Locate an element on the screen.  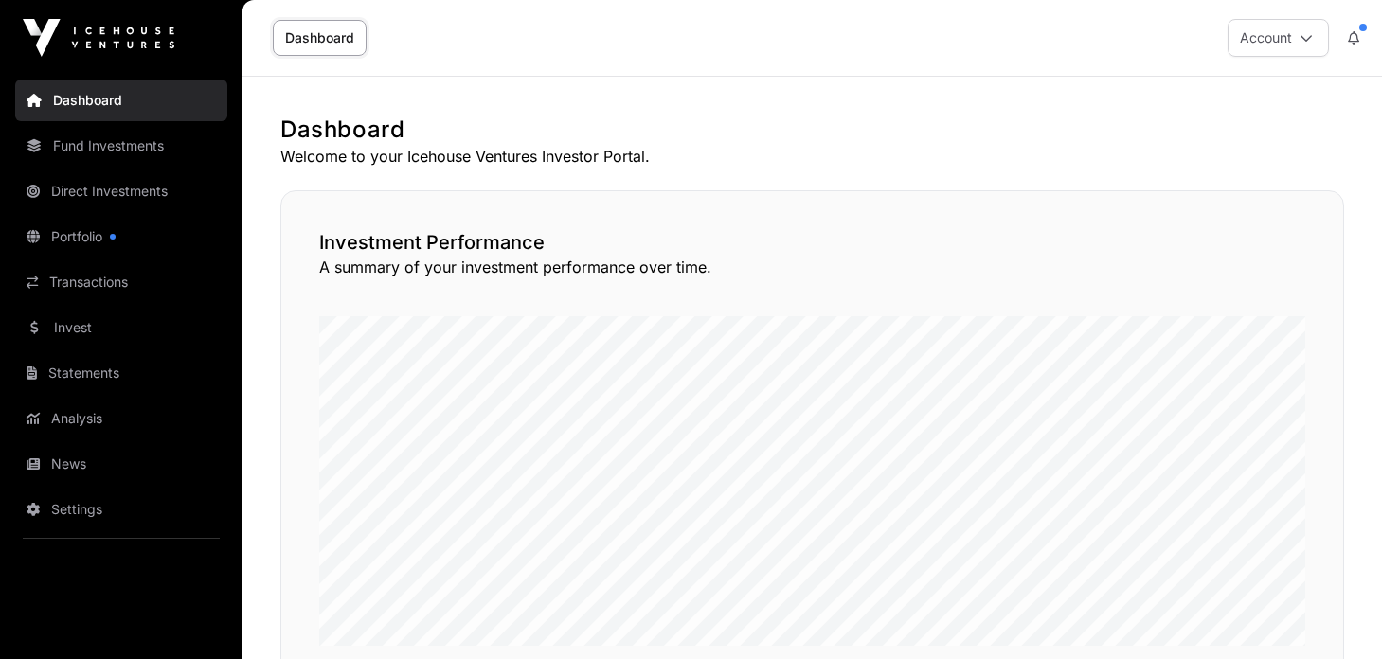
a: Invest is located at coordinates (121, 328).